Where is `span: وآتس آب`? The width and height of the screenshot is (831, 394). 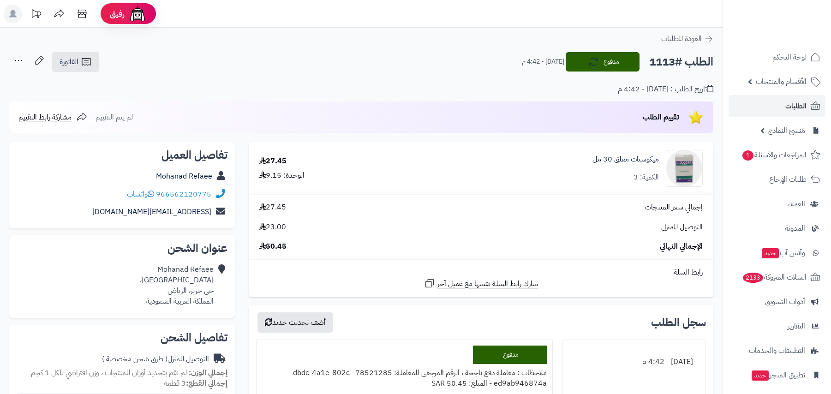
span: وآتس آب is located at coordinates (783, 253).